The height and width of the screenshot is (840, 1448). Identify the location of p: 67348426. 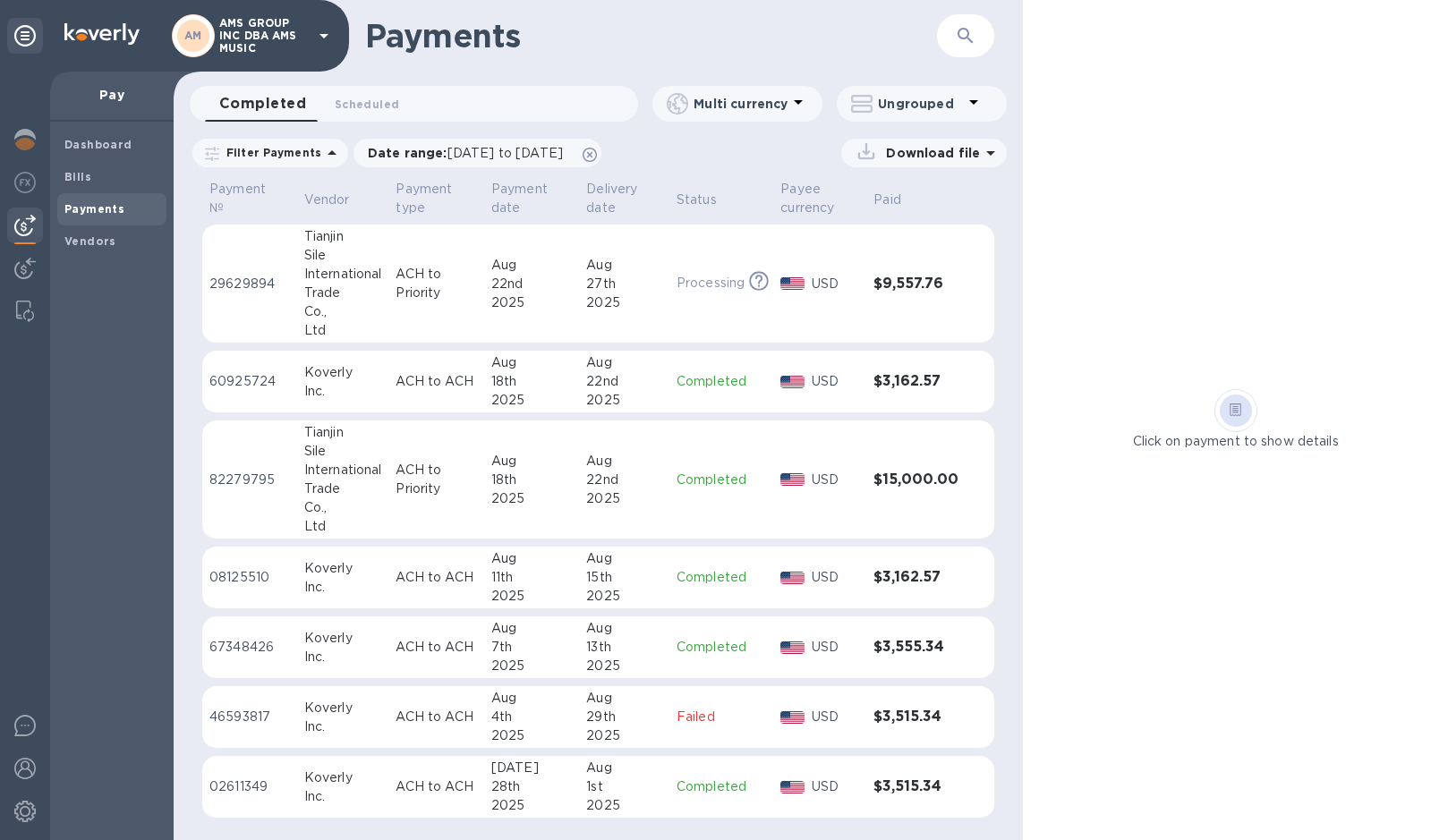
(250, 647).